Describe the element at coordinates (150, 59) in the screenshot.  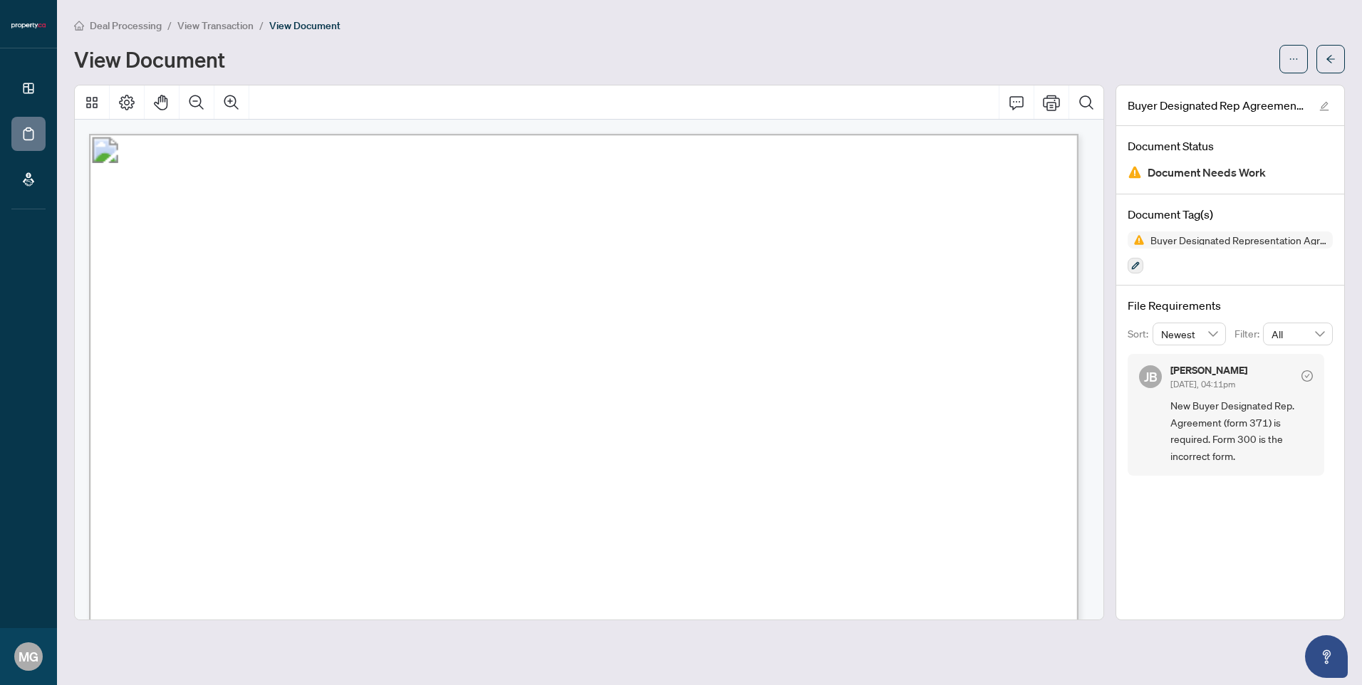
I see `h1: View Document` at that location.